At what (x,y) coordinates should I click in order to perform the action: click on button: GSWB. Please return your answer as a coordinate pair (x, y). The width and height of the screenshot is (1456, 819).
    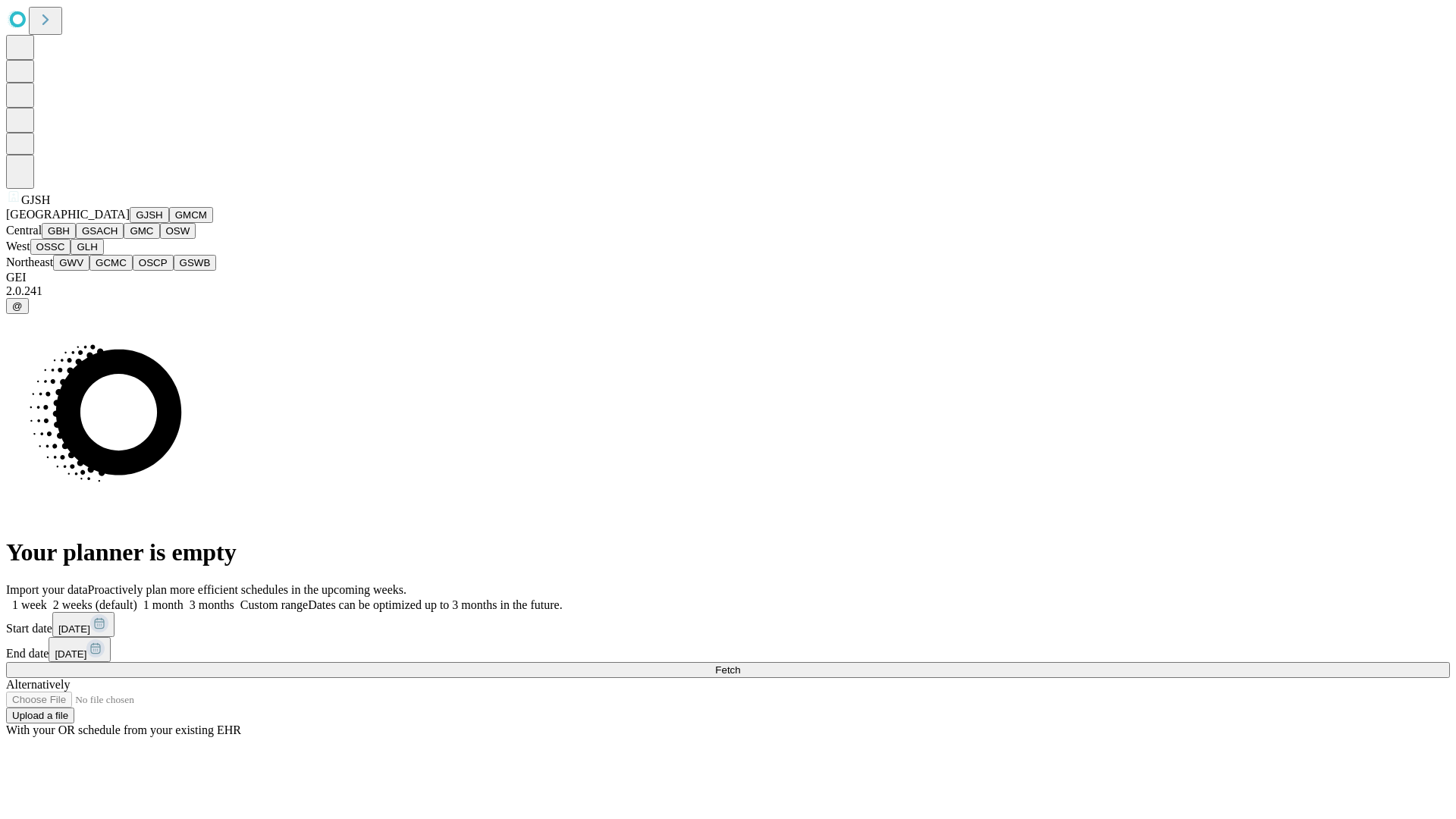
    Looking at the image, I should click on (195, 262).